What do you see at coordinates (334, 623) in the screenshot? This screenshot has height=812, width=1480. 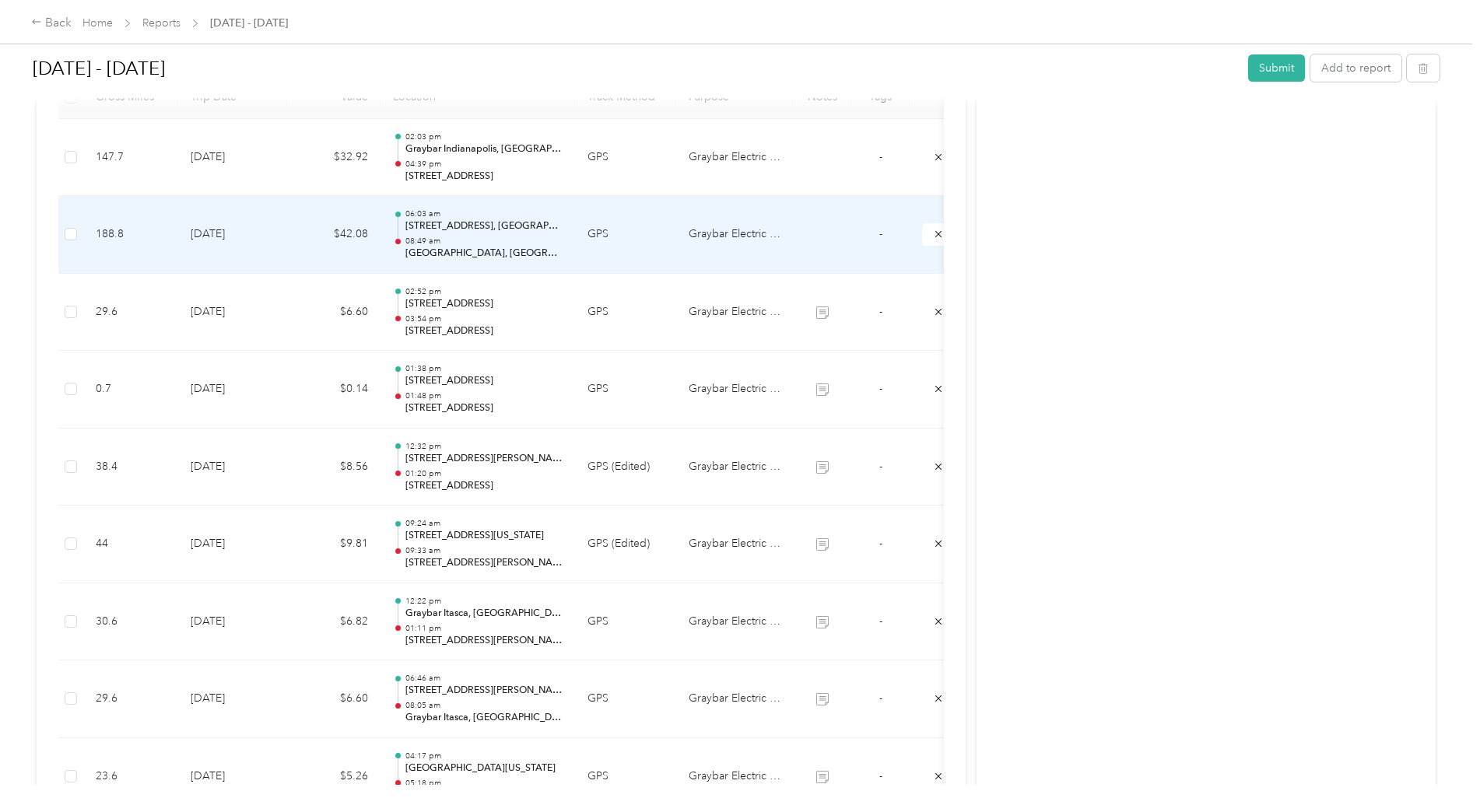 I see `td: $6.82` at bounding box center [334, 623].